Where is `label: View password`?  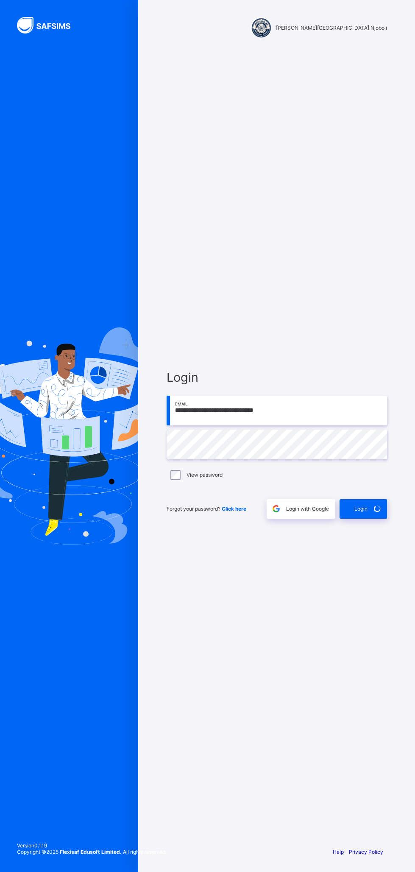
label: View password is located at coordinates (204, 475).